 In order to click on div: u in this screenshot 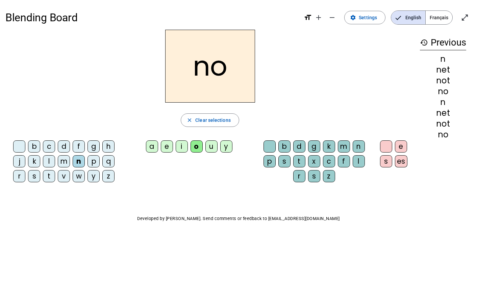, I will do `click(211, 147)`.